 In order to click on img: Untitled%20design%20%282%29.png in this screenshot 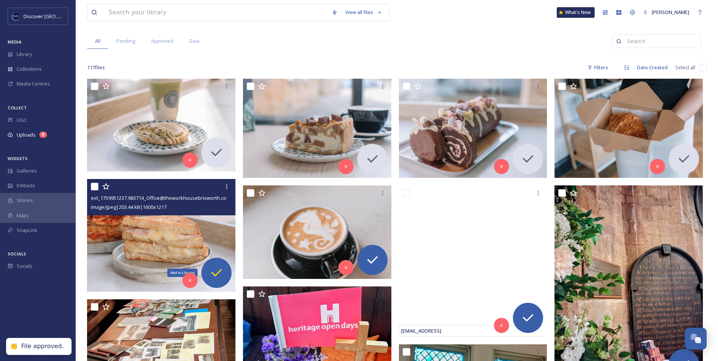, I will do `click(16, 16)`.